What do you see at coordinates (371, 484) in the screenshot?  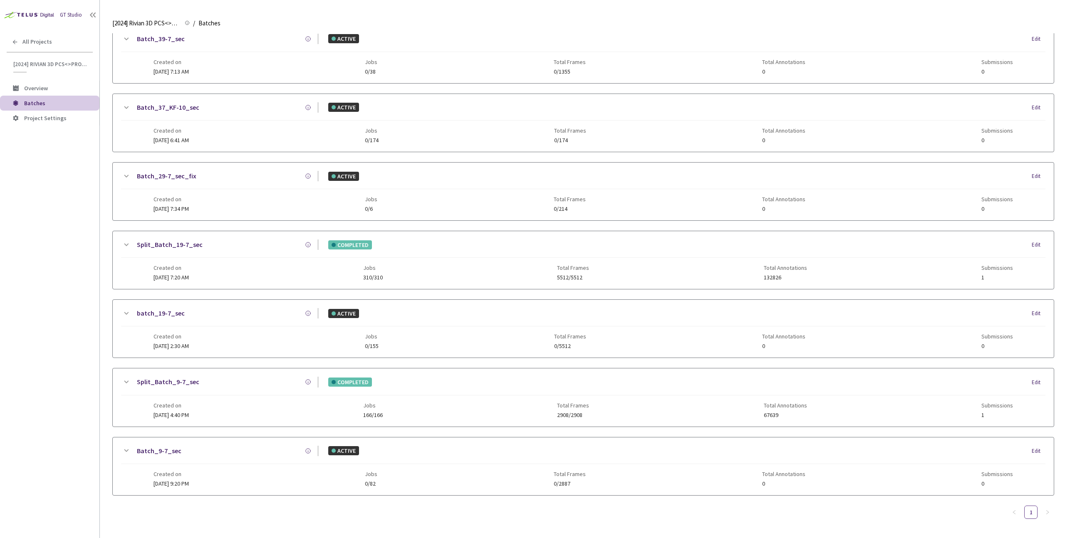 I see `span: 0/82` at bounding box center [371, 484].